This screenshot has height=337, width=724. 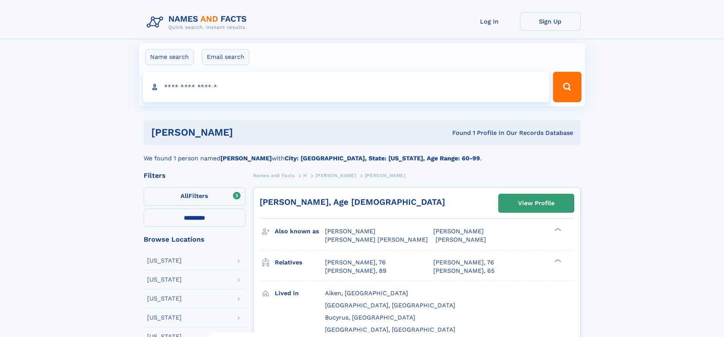 I want to click on label: Filters, so click(x=195, y=197).